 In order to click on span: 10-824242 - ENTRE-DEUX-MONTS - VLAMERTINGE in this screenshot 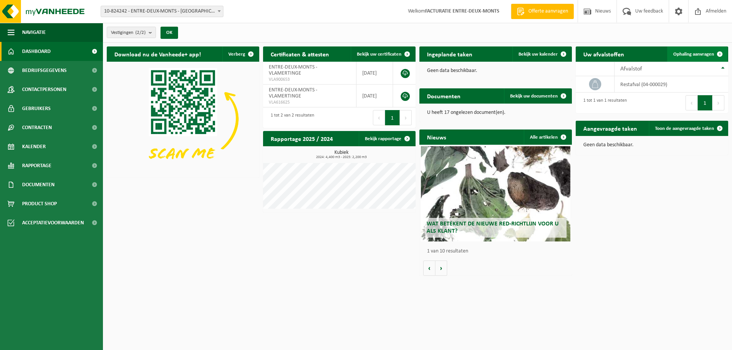, I will do `click(162, 11)`.